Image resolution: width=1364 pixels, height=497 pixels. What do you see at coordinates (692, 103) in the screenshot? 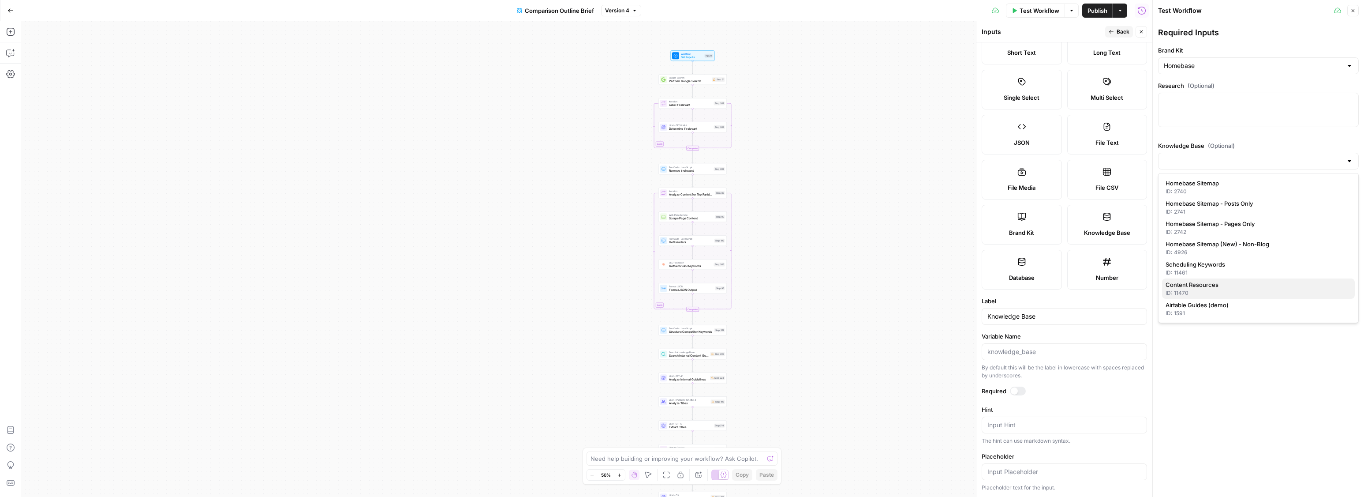
I see `div: LoopIterationLabel if relevantStep 207` at bounding box center [692, 103].